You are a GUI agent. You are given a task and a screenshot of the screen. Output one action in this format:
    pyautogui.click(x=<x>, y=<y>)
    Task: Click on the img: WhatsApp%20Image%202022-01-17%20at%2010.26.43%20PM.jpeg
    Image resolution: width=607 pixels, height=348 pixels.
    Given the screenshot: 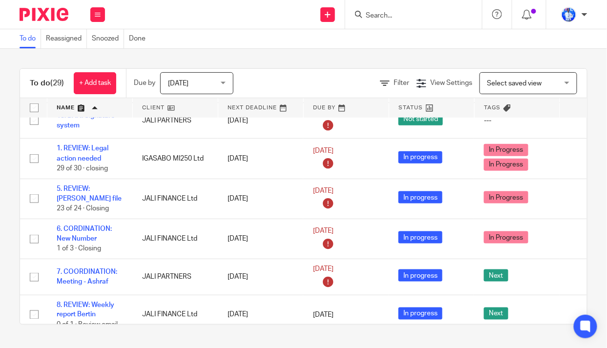 What is the action you would take?
    pyautogui.click(x=569, y=15)
    